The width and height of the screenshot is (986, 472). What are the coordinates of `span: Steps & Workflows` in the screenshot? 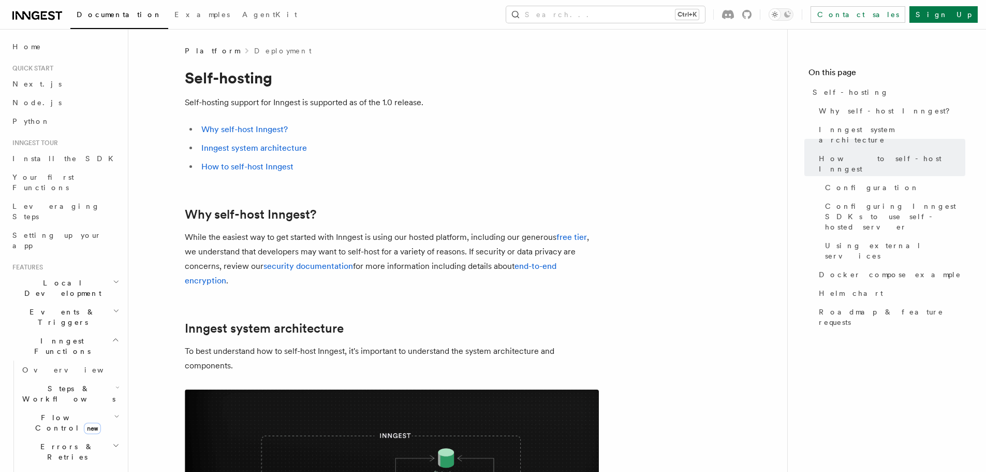 It's located at (67, 394).